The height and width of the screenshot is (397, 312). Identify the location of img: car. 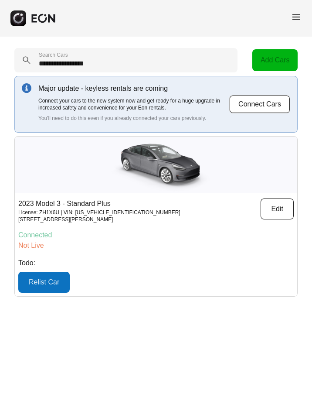
(156, 165).